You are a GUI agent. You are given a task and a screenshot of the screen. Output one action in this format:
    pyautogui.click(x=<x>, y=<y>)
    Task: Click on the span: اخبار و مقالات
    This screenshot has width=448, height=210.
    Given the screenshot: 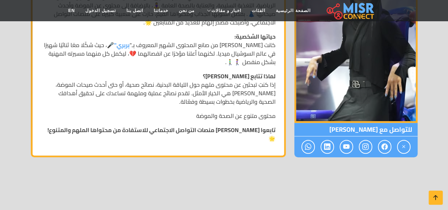 What is the action you would take?
    pyautogui.click(x=226, y=11)
    